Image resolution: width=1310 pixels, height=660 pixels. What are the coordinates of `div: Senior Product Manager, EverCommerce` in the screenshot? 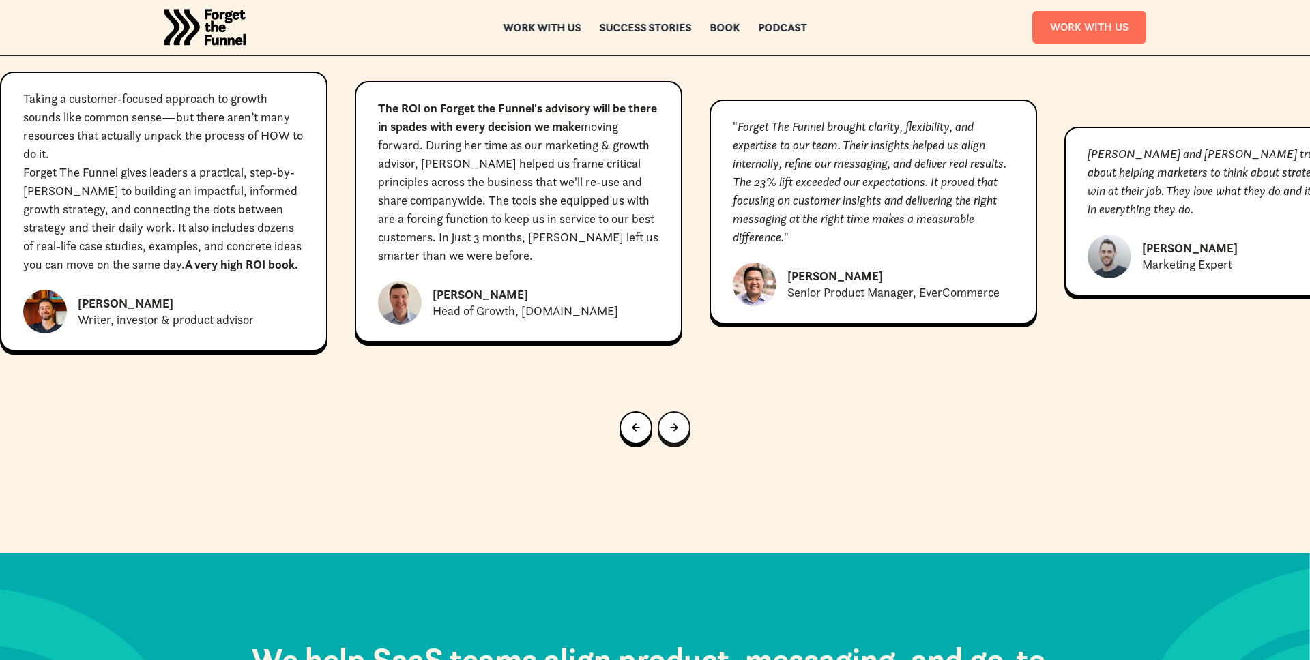 It's located at (893, 293).